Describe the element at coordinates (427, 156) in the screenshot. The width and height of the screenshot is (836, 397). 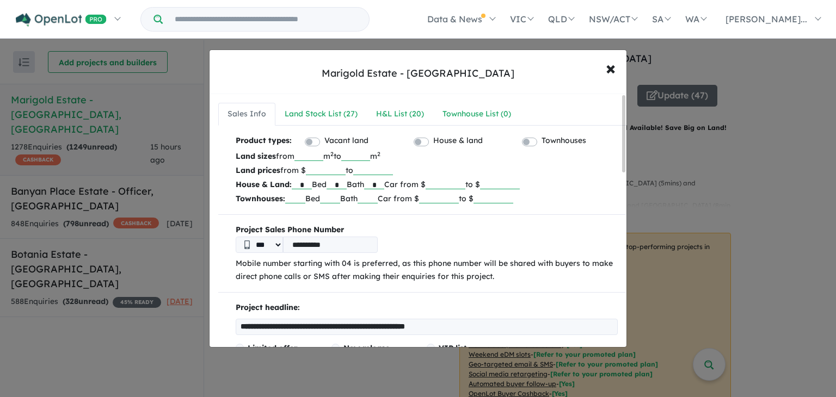
I see `p: from m to m` at that location.